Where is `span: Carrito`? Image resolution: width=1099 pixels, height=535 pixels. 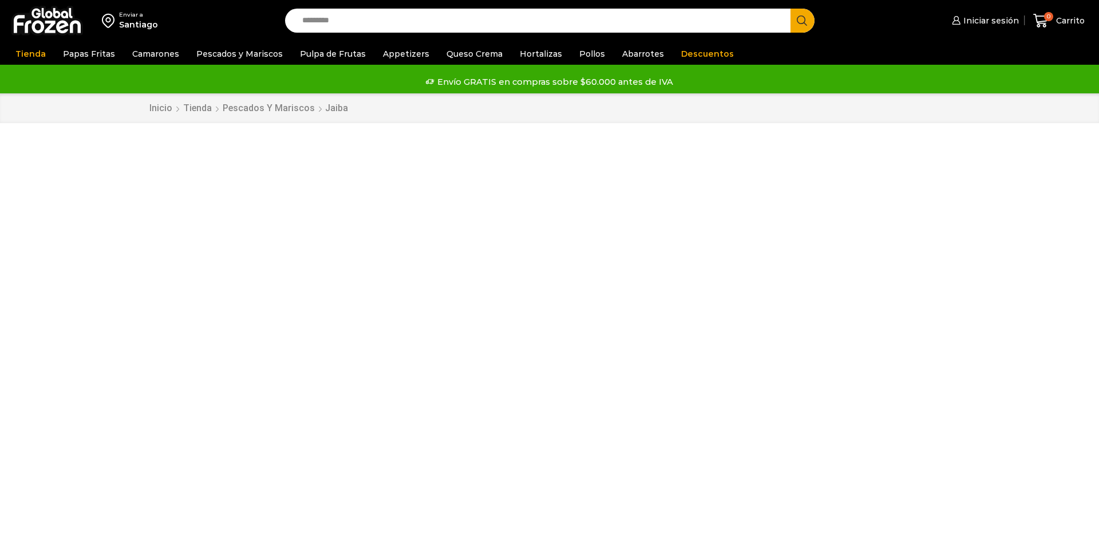 span: Carrito is located at coordinates (1068, 21).